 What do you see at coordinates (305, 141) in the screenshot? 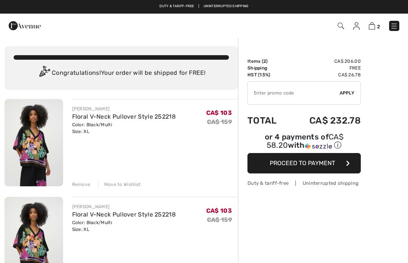
I see `span: CA$ 58.20` at bounding box center [305, 141].